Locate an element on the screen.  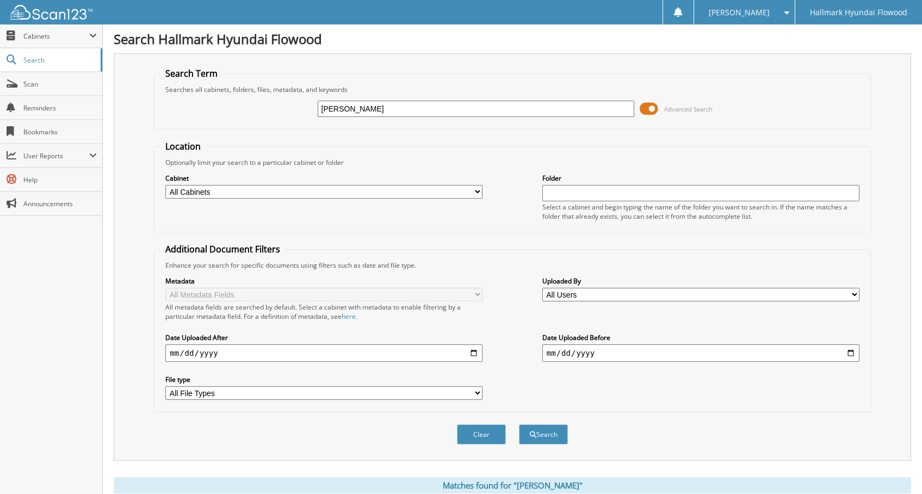
a: here is located at coordinates (349, 316).